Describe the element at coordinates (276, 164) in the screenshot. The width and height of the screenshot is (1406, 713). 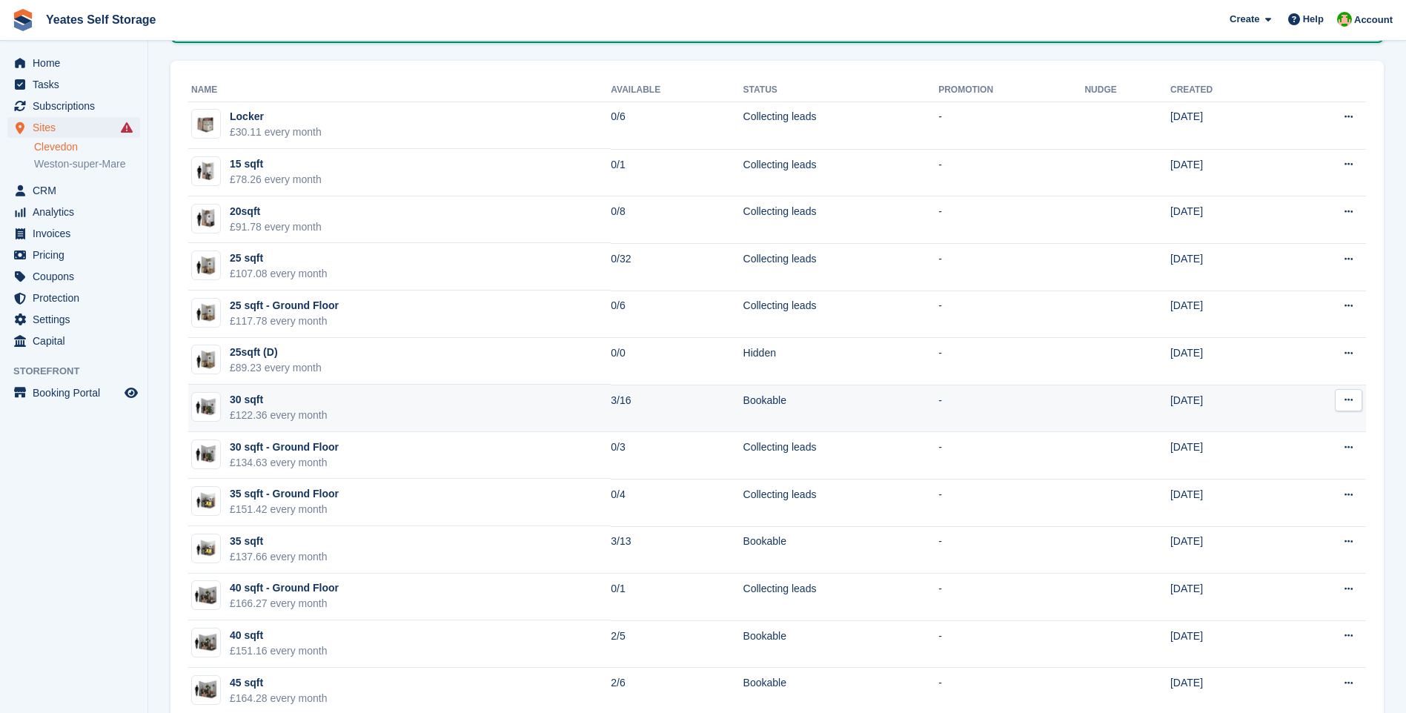
I see `div: 15 sqft` at that location.